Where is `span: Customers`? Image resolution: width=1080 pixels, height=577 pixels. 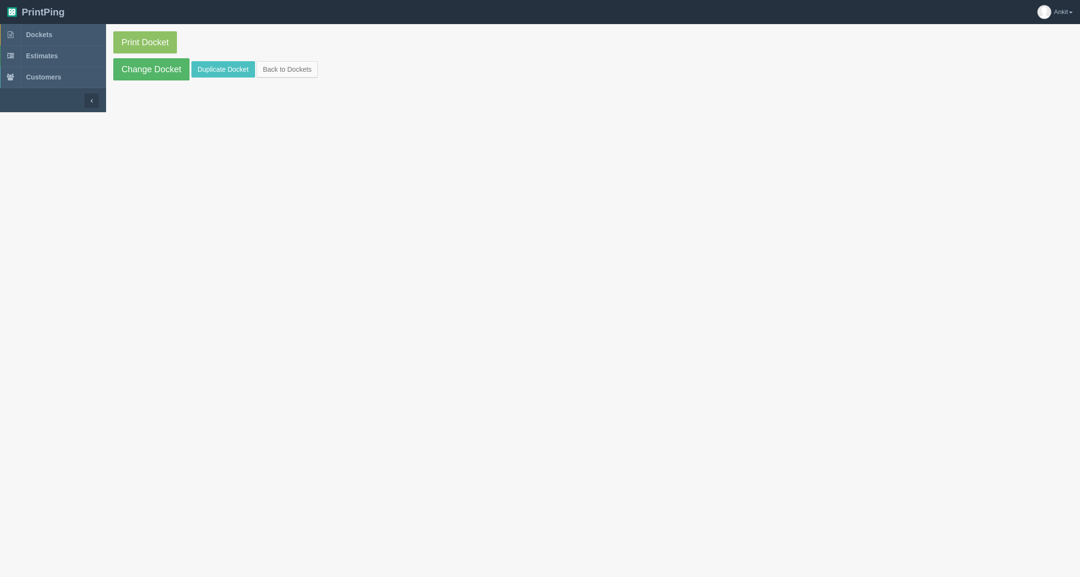
span: Customers is located at coordinates (43, 77).